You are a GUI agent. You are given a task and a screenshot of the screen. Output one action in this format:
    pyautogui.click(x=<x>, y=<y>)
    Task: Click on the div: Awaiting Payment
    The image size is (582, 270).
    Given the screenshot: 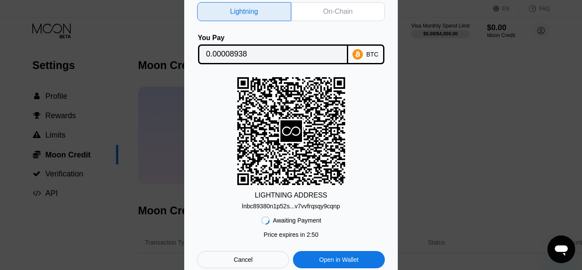 What is the action you would take?
    pyautogui.click(x=297, y=221)
    